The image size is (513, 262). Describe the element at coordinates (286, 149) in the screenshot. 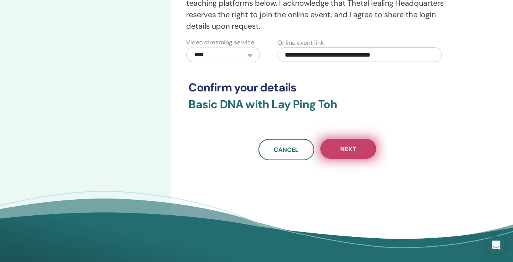

I see `span: Cancel` at that location.